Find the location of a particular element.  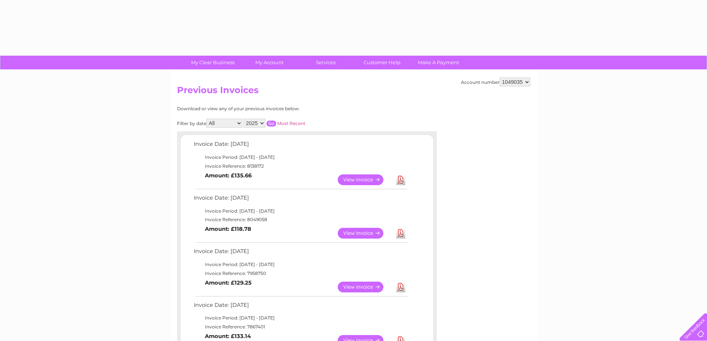

b: Amount: £118.78 is located at coordinates (228, 229).